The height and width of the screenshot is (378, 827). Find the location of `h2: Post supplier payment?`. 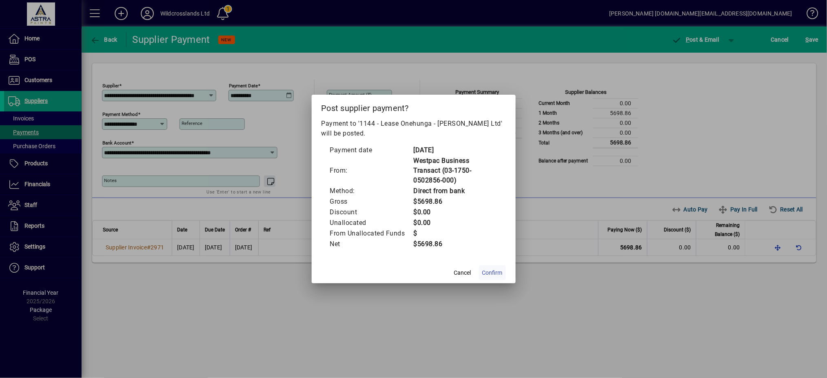

h2: Post supplier payment? is located at coordinates (414, 107).